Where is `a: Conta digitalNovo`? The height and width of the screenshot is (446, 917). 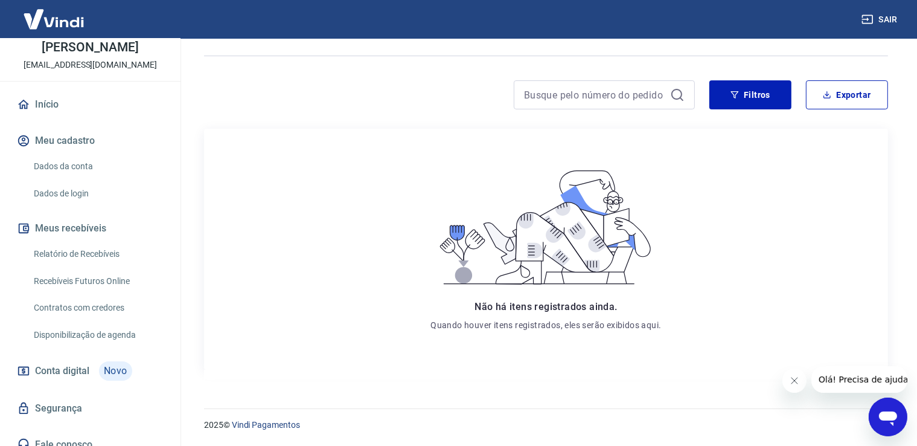 a: Conta digitalNovo is located at coordinates (90, 371).